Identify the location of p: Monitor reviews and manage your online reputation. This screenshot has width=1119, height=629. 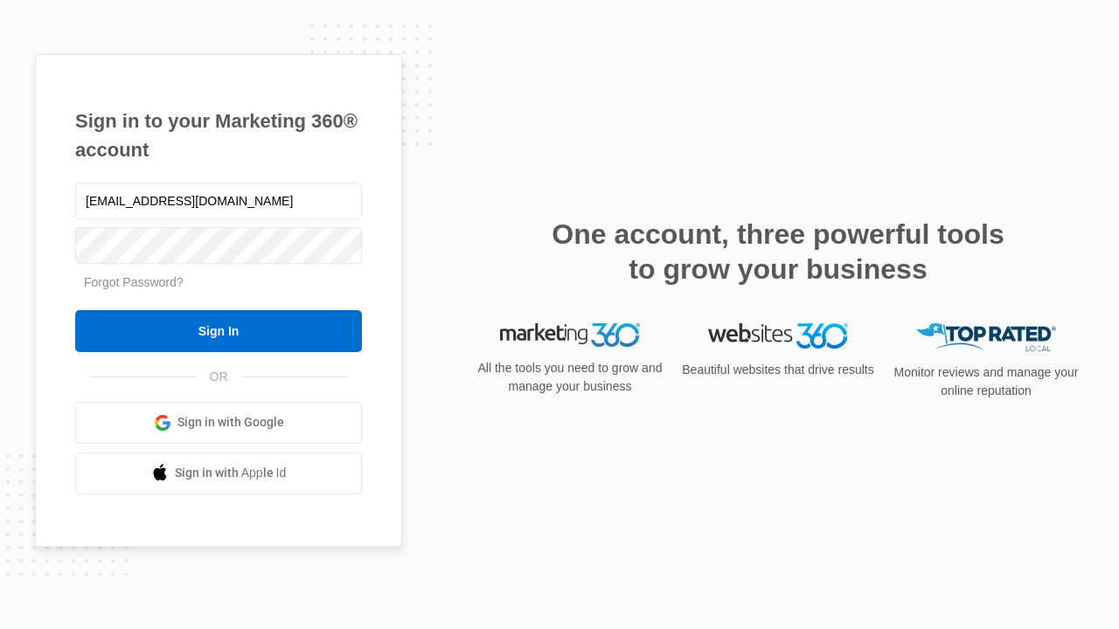
(986, 382).